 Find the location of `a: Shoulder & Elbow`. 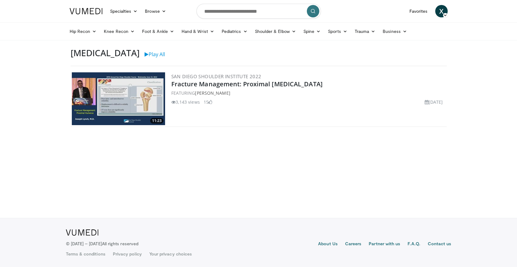

a: Shoulder & Elbow is located at coordinates (275, 31).